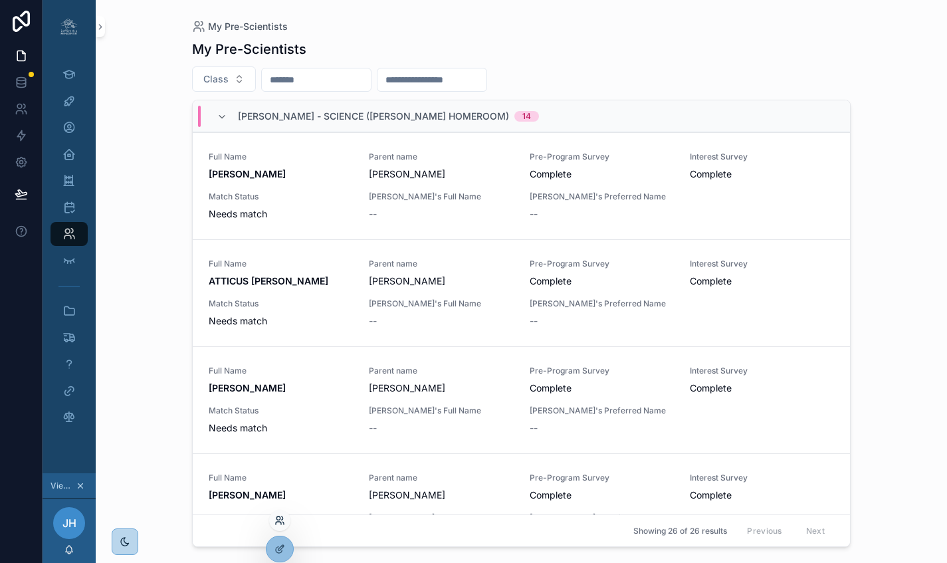  I want to click on div: 14, so click(526, 116).